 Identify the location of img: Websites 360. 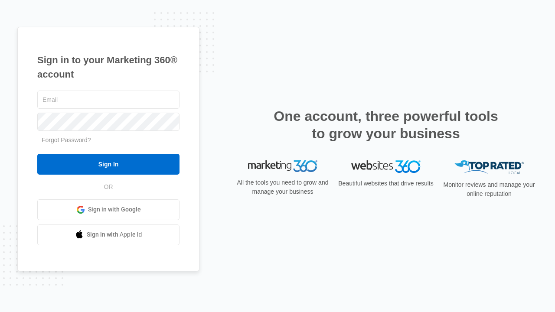
(386, 167).